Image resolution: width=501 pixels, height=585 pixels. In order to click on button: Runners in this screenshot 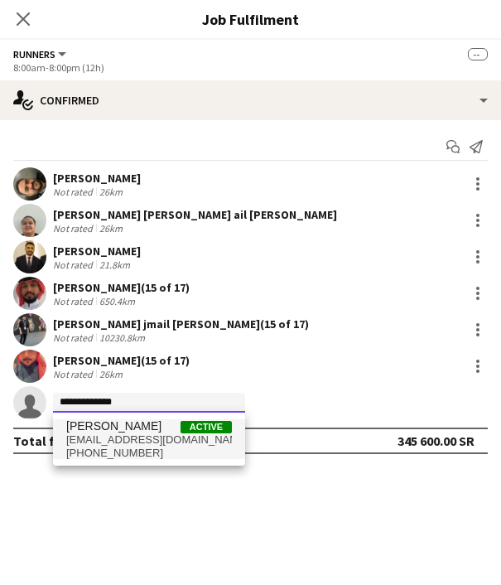, I will do `click(41, 54)`.